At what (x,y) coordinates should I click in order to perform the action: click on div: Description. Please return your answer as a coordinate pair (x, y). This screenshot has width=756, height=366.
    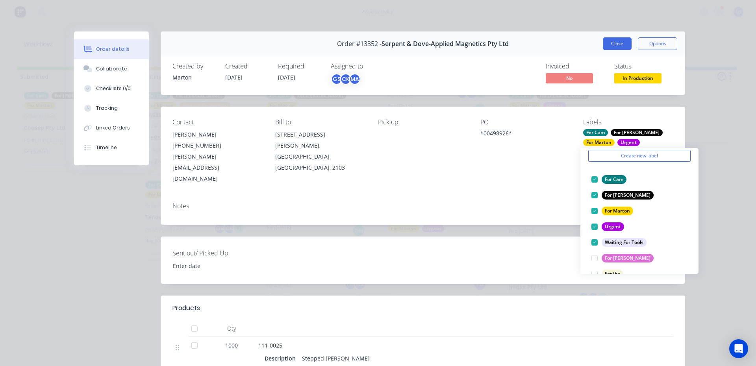
    Looking at the image, I should click on (281, 358).